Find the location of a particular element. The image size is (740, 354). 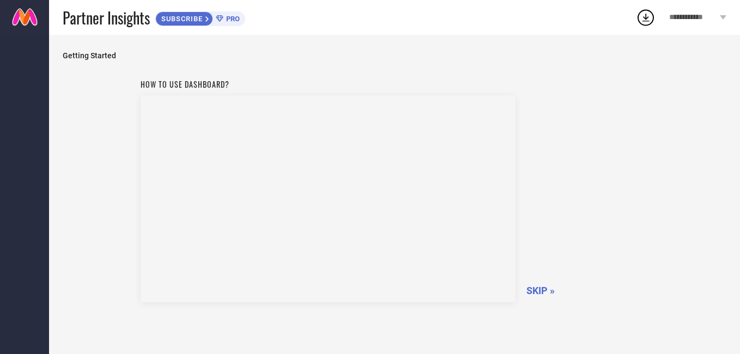

span: SUBSCRIBE is located at coordinates (180, 19).